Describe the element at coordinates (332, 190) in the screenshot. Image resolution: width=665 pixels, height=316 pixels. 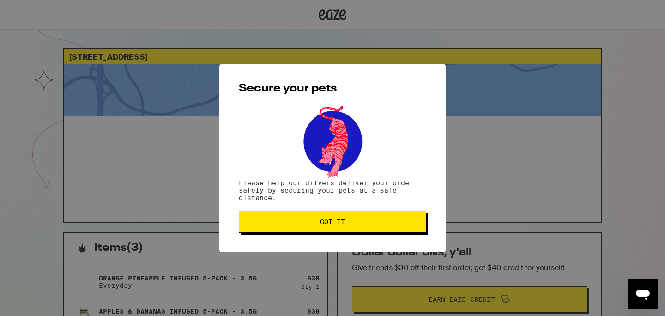
I see `p: Please help our drivers deliver your order safely by securing your pets at a safe distance.` at that location.